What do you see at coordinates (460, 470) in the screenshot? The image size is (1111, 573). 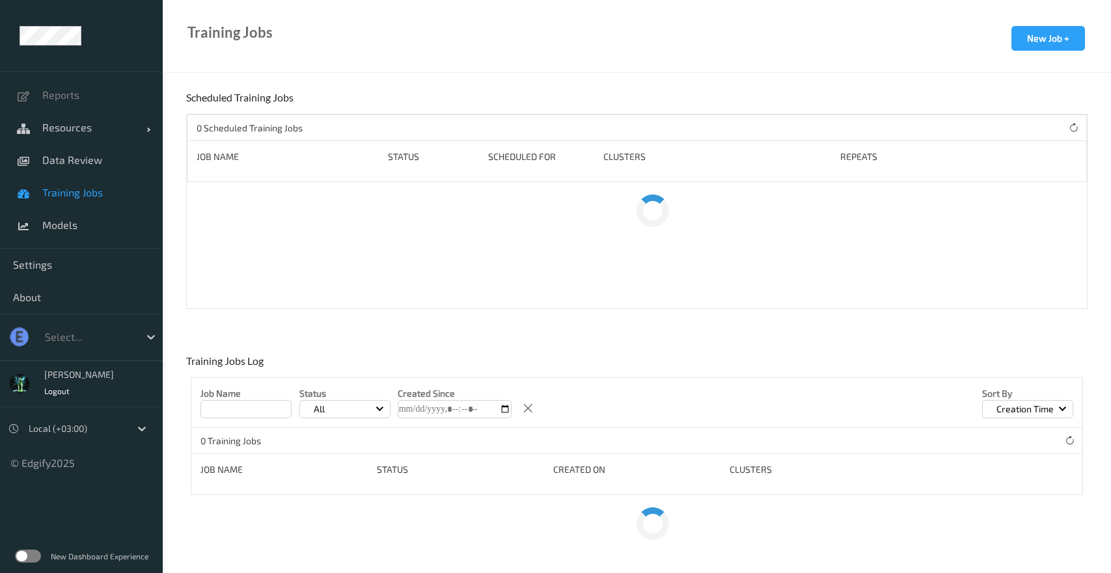 I see `div: status` at bounding box center [460, 470].